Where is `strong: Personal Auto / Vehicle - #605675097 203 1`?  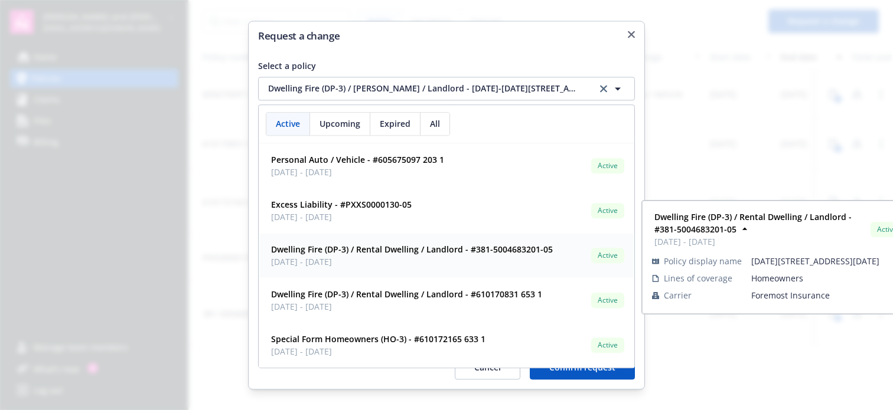 strong: Personal Auto / Vehicle - #605675097 203 1 is located at coordinates (357, 159).